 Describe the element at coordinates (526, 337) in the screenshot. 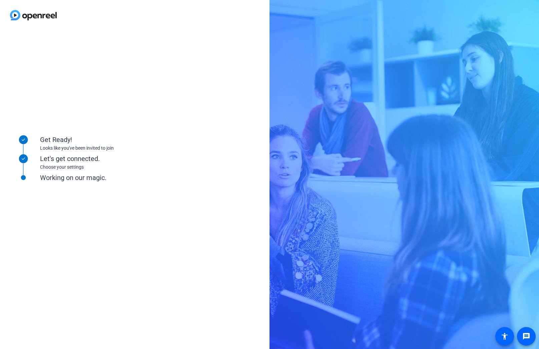

I see `mat-icon: message` at that location.